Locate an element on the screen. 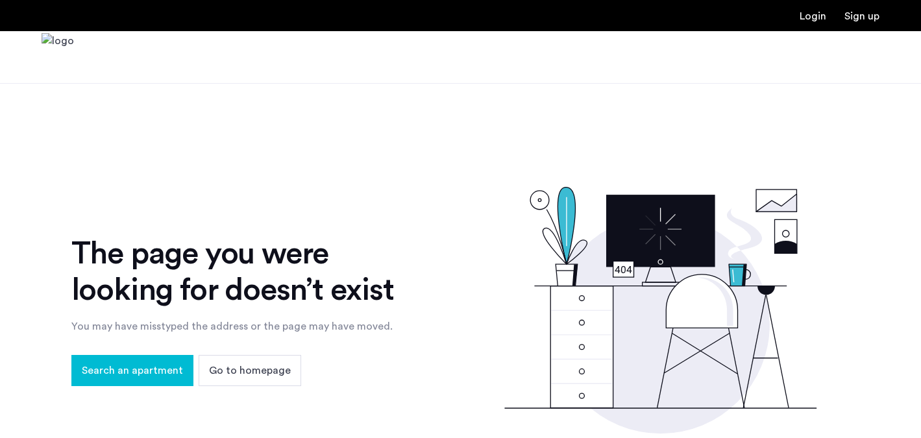 The width and height of the screenshot is (921, 438). span: Go to homepage is located at coordinates (250, 371).